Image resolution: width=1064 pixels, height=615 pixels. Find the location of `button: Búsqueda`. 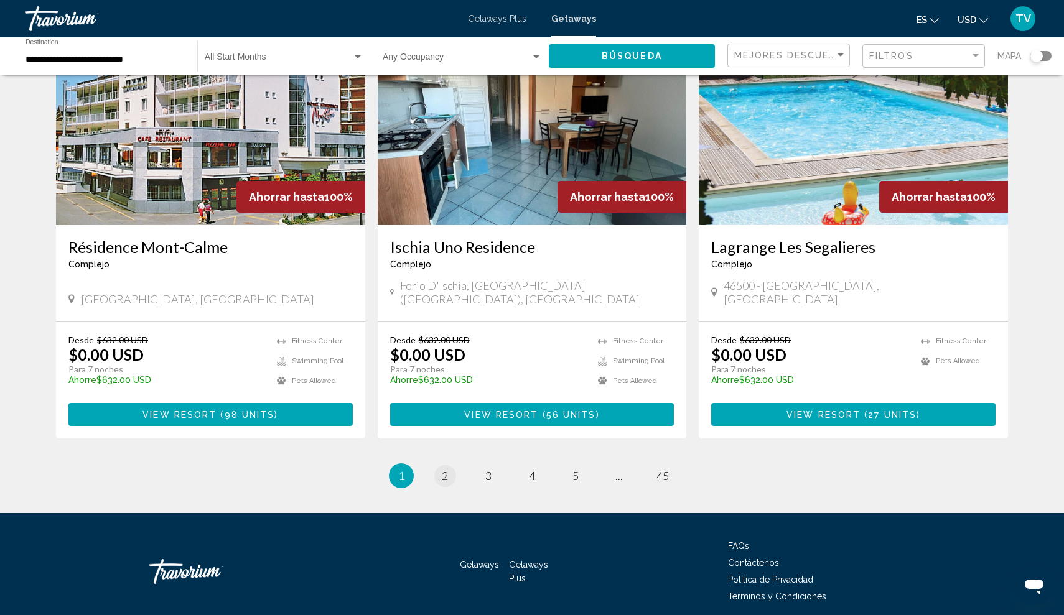

button: Búsqueda is located at coordinates (632, 55).